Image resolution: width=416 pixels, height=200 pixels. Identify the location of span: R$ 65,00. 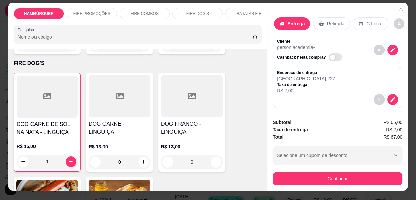
(393, 122).